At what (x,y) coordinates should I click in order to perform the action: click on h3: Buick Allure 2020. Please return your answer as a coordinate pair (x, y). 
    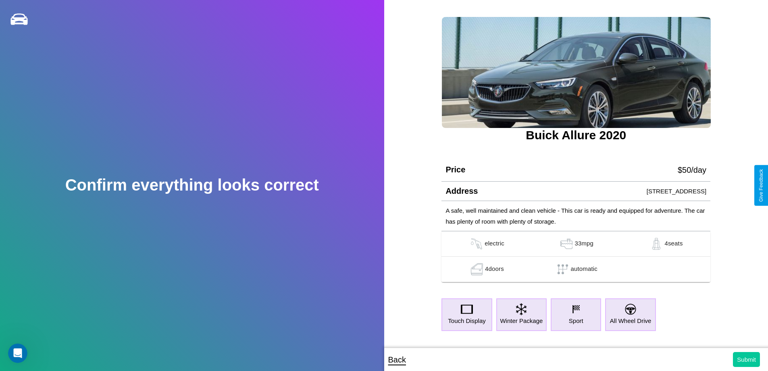
    Looking at the image, I should click on (576, 135).